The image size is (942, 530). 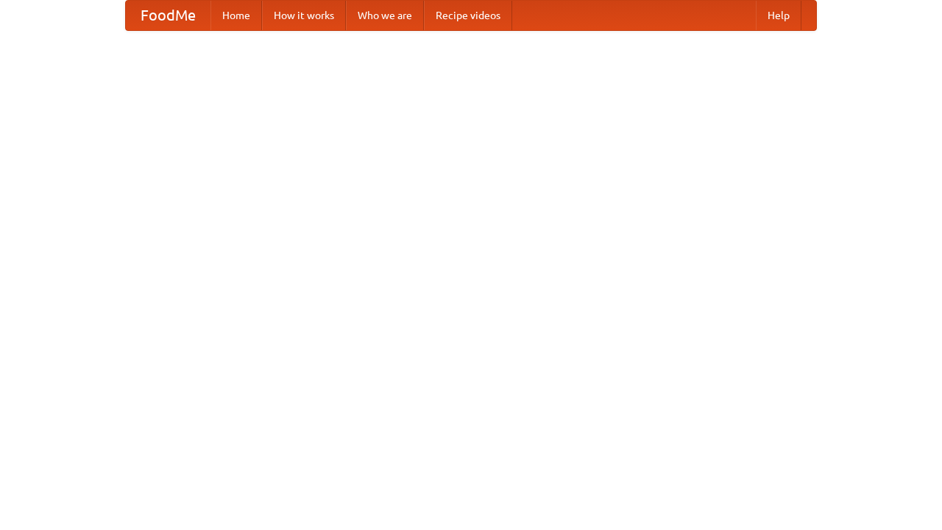 I want to click on a: Who we are, so click(x=385, y=15).